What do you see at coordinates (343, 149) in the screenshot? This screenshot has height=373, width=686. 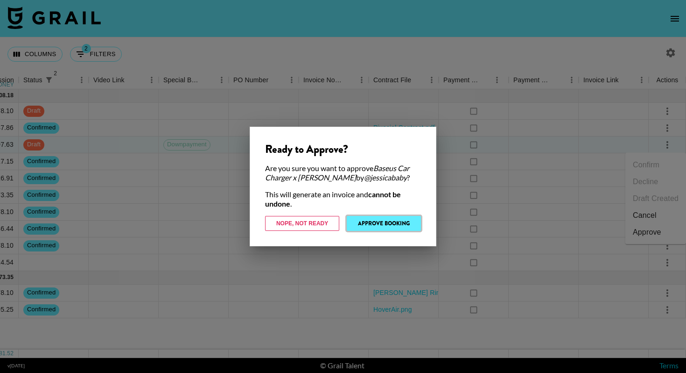 I see `div: Ready to Approve?` at bounding box center [343, 149].